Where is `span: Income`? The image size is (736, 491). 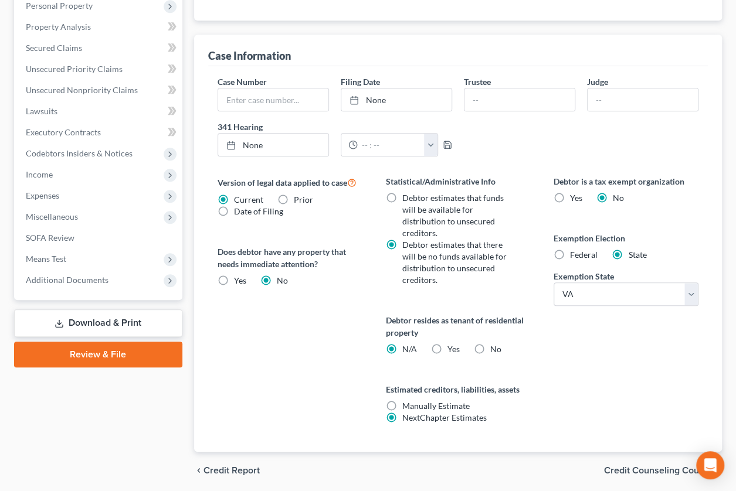 span: Income is located at coordinates (39, 174).